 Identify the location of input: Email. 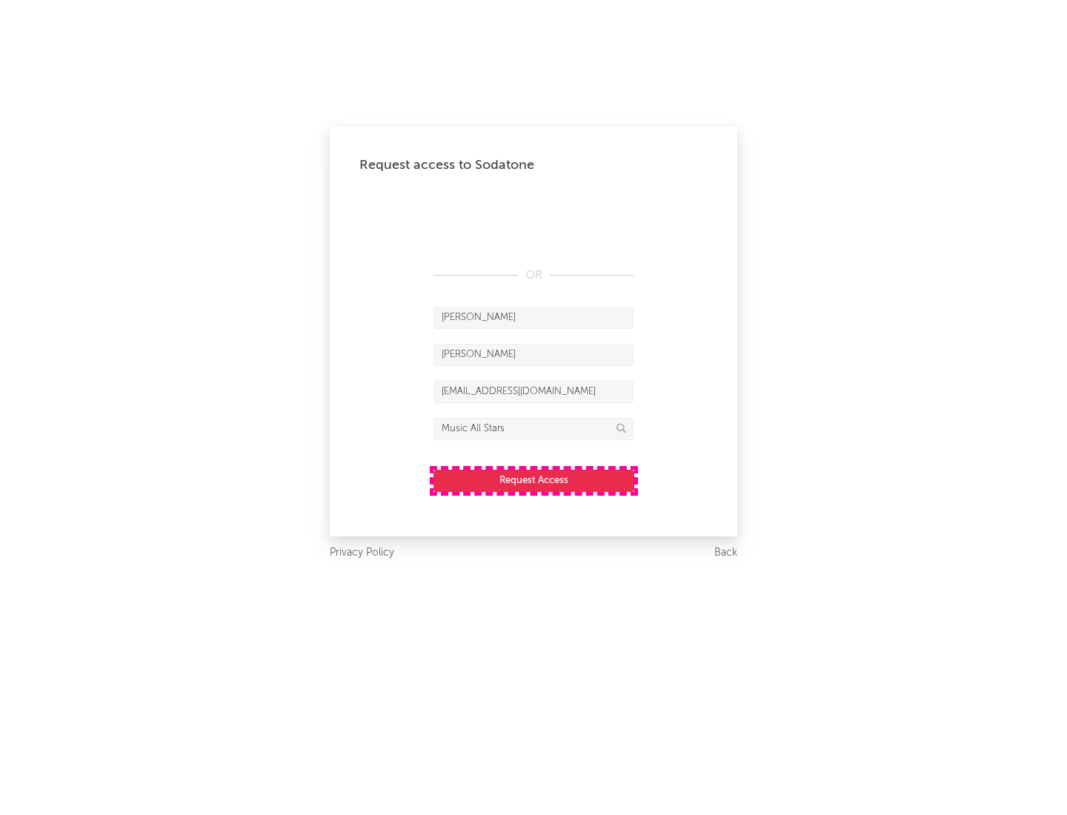
(533, 392).